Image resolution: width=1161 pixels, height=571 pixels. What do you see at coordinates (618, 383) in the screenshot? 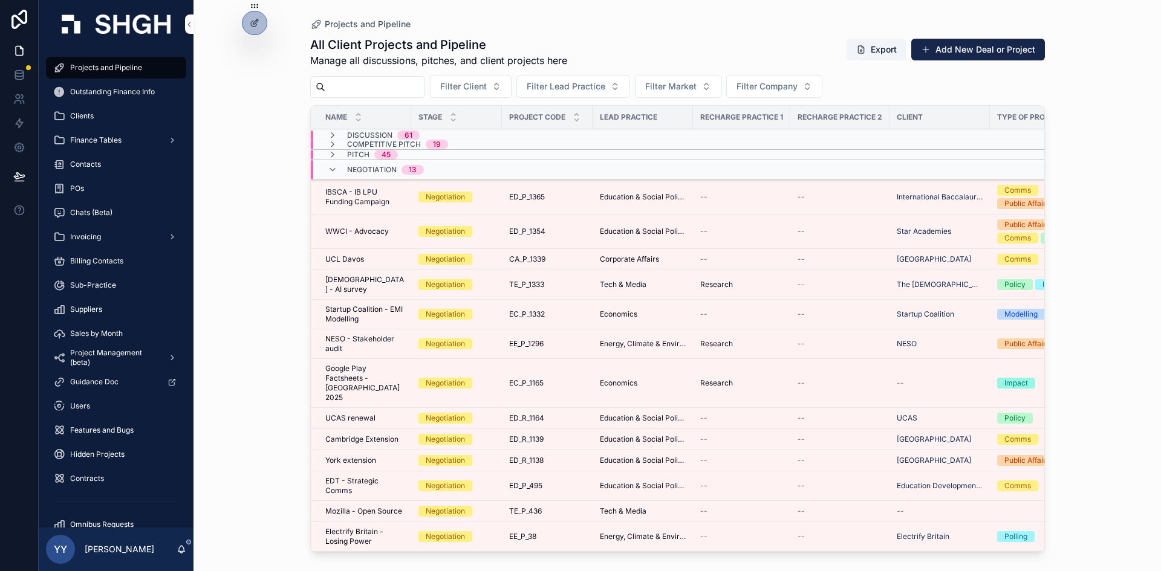
I see `span: Economics` at bounding box center [618, 383].